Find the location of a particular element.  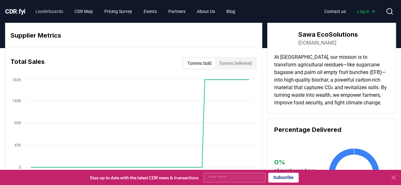

img: Sawa EcoSolutions-logo is located at coordinates (283, 38).